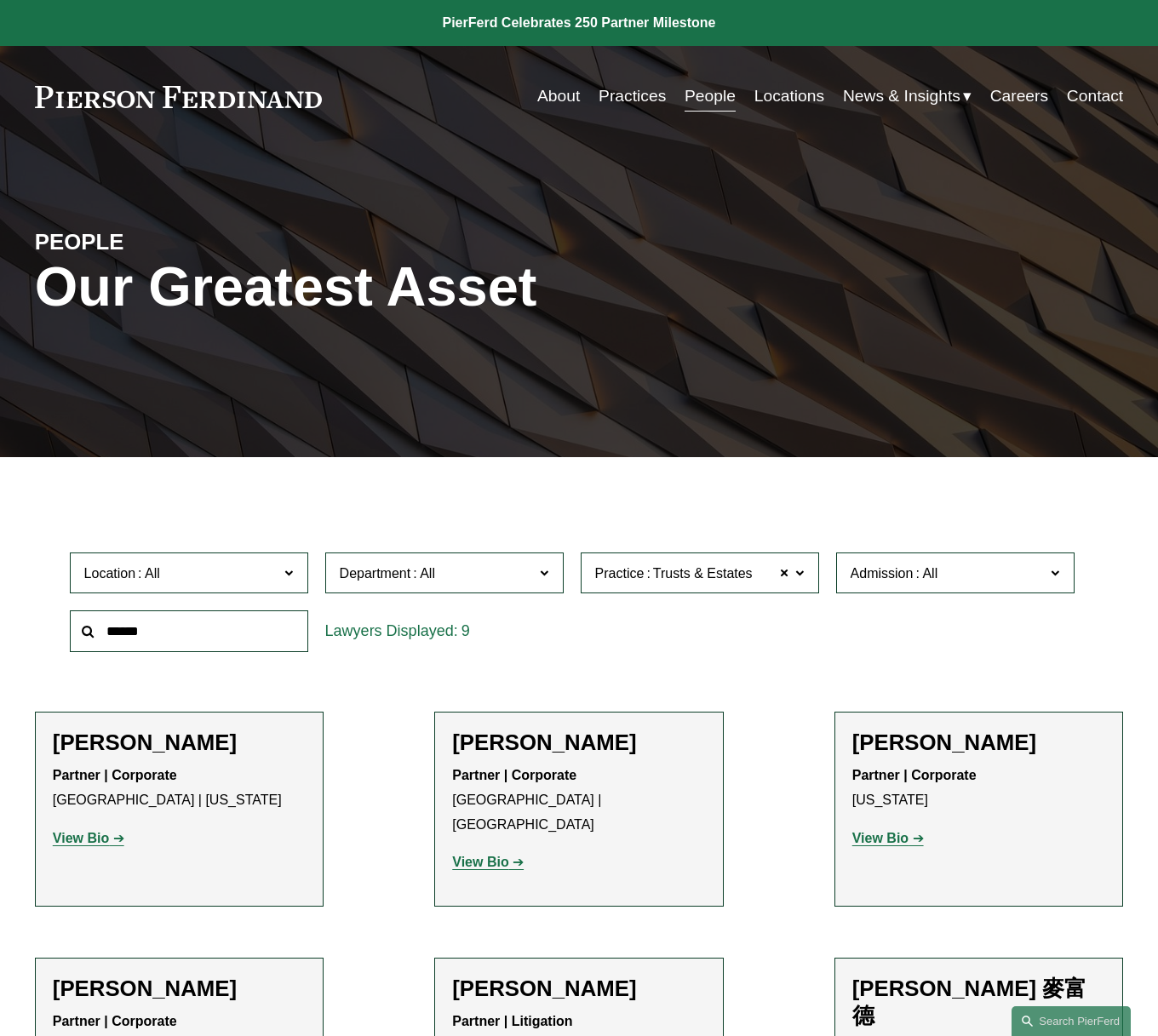 This screenshot has height=1036, width=1158. Describe the element at coordinates (172, 242) in the screenshot. I see `h4: PEOPLE` at that location.